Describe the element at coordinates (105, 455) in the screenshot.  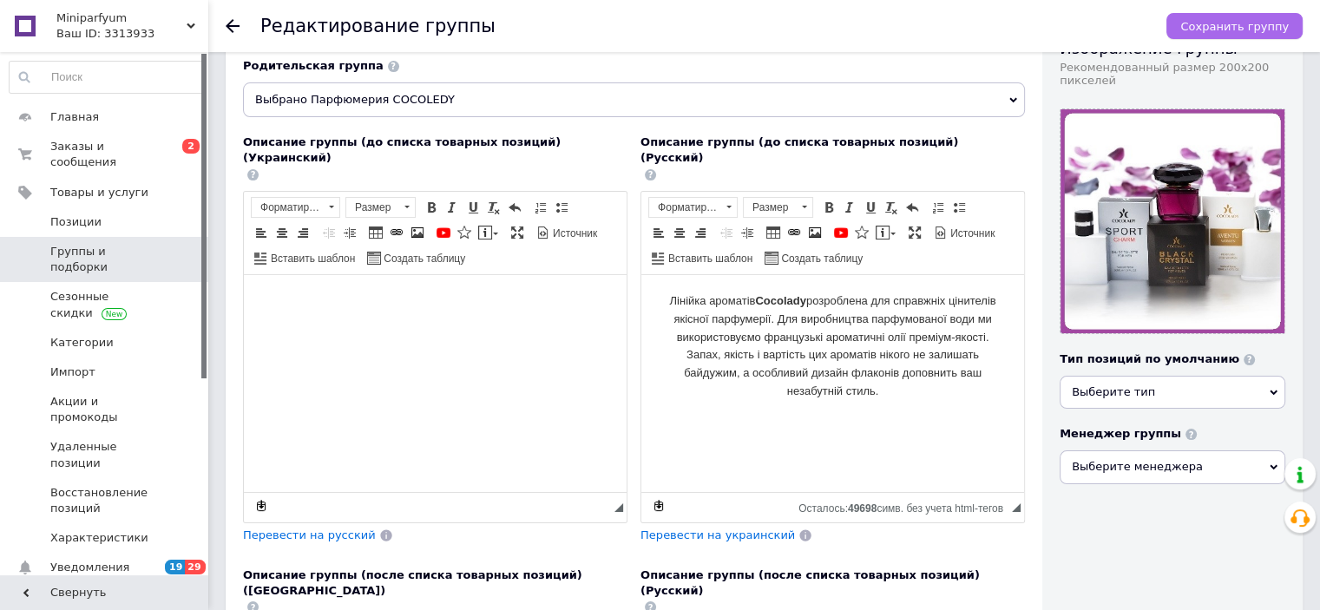
I see `span: Удаленные позиции` at that location.